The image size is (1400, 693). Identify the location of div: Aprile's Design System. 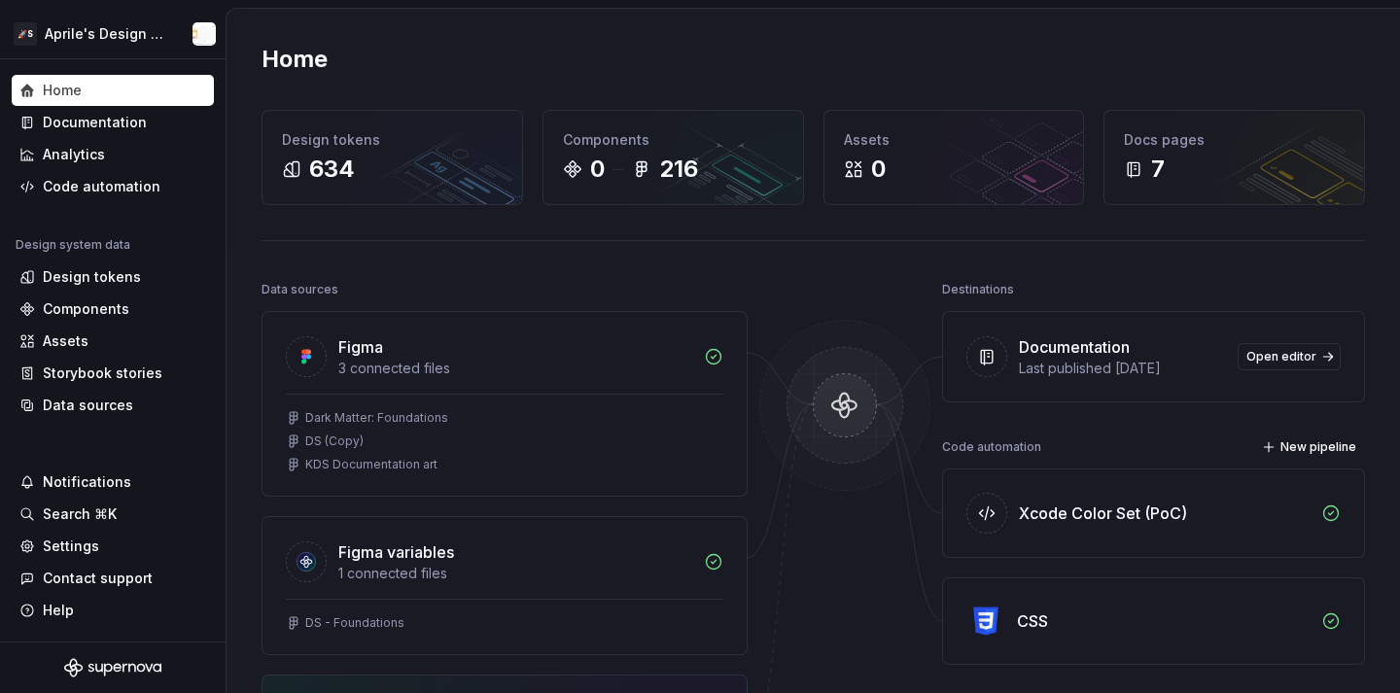
(107, 34).